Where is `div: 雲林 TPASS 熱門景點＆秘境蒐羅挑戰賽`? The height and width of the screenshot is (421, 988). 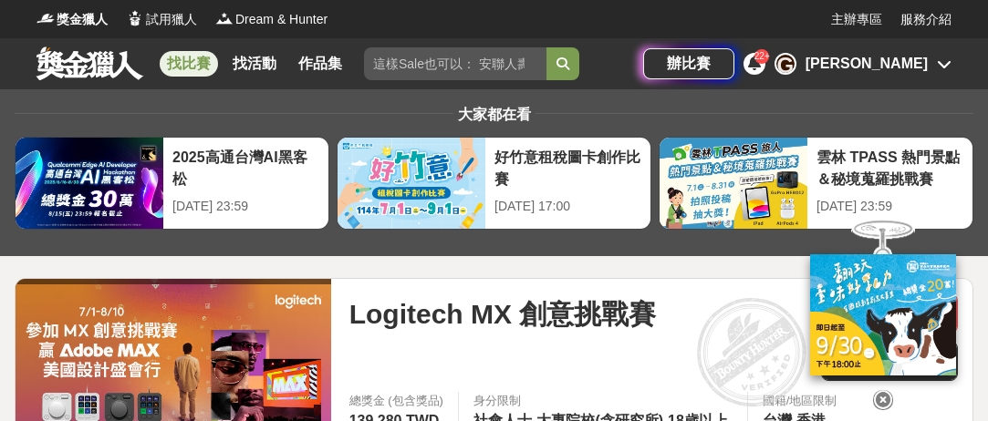 div: 雲林 TPASS 熱門景點＆秘境蒐羅挑戰賽 is located at coordinates (889, 167).